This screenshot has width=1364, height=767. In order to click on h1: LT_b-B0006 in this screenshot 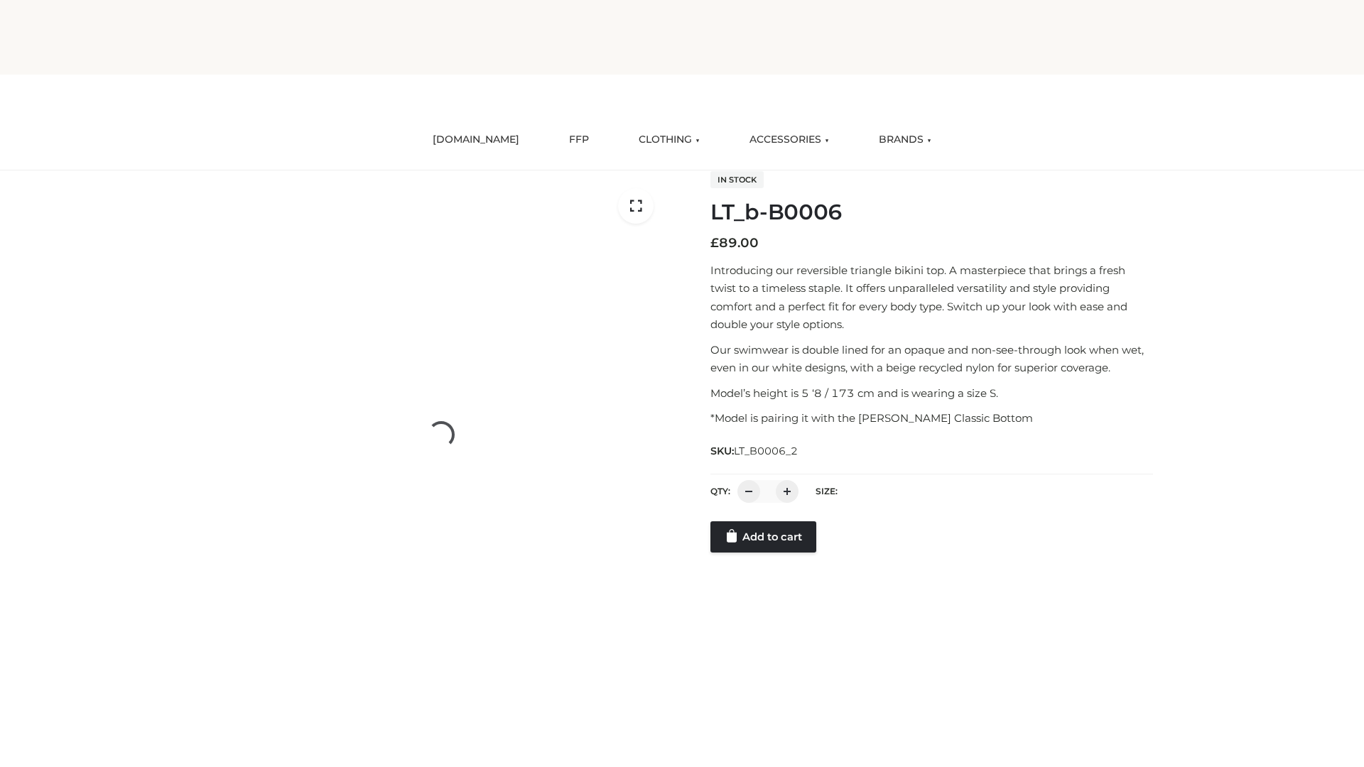, I will do `click(931, 212)`.